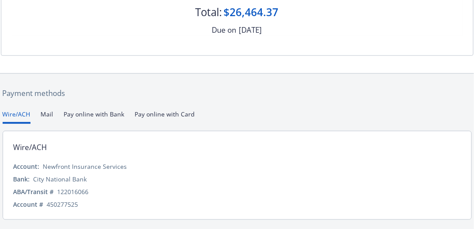 The height and width of the screenshot is (229, 474). Describe the element at coordinates (85, 166) in the screenshot. I see `div: Newfront Insurance Services` at that location.